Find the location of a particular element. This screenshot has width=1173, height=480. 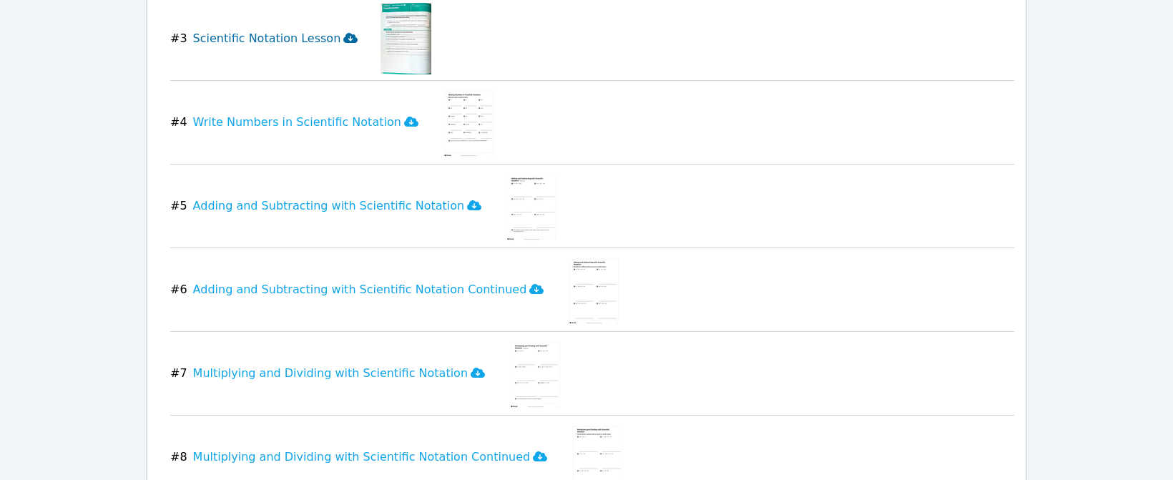

img: Write Numbers in Scientific Notation is located at coordinates (469, 122).